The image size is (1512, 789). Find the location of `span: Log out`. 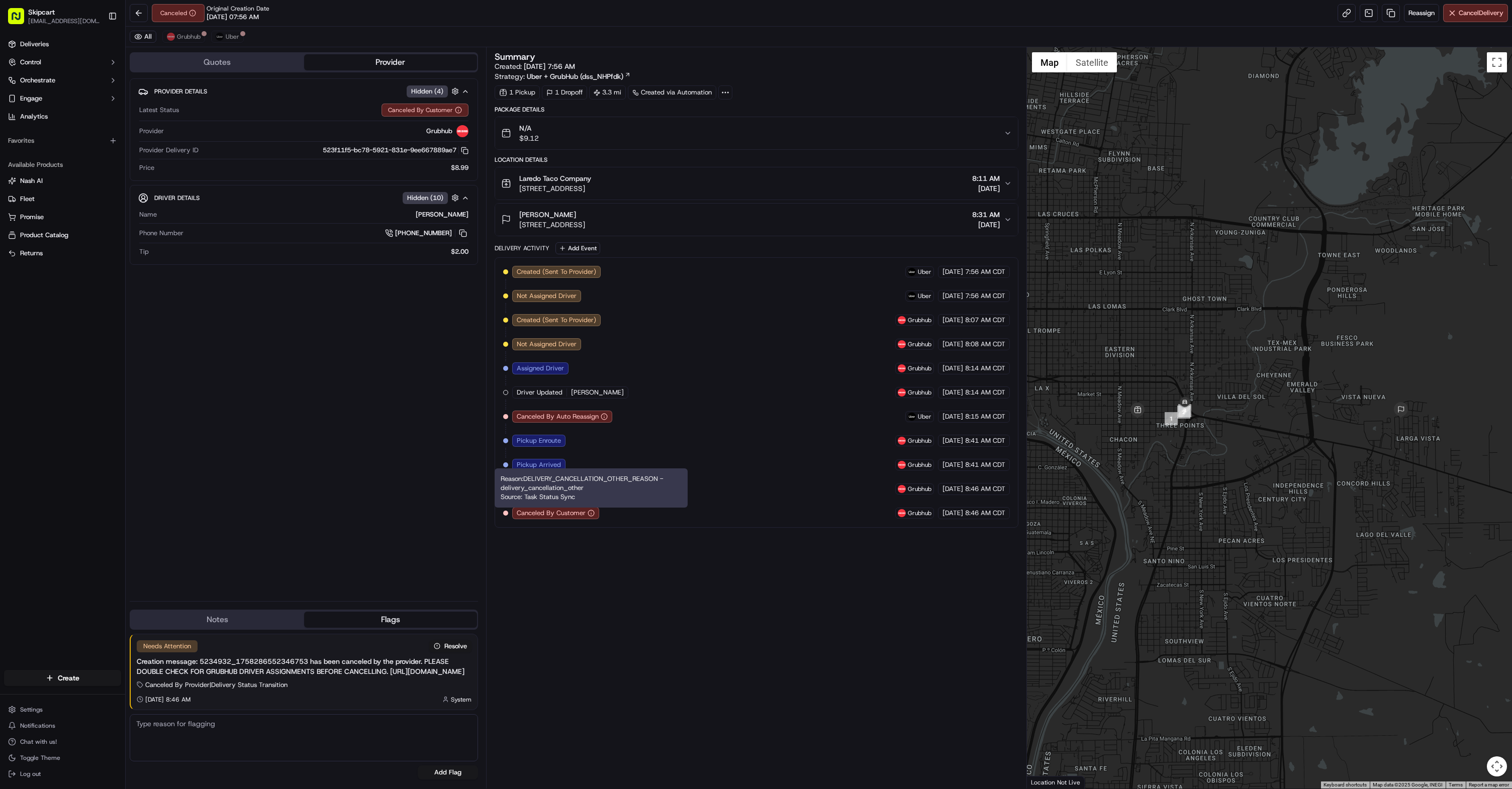

span: Log out is located at coordinates (30, 773).